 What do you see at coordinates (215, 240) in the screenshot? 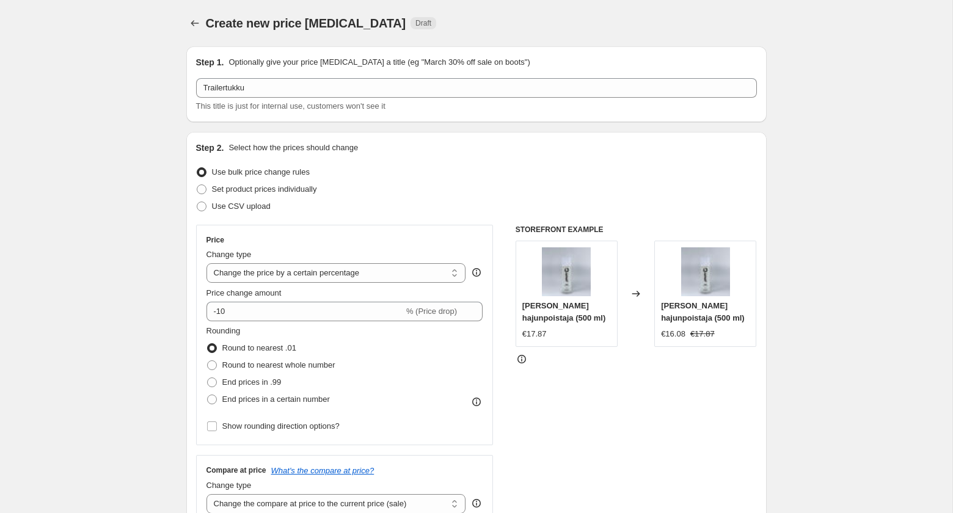
I see `h3: Price` at bounding box center [215, 240].